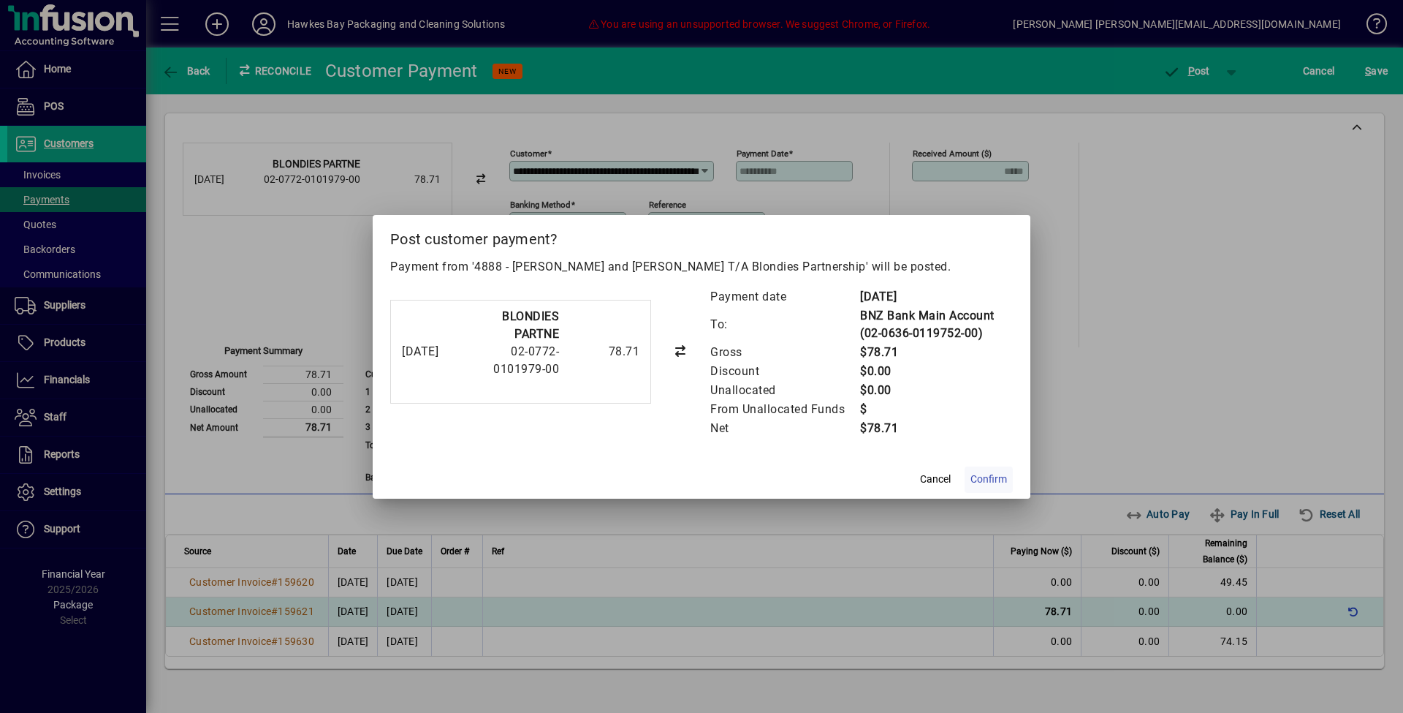 Image resolution: width=1403 pixels, height=713 pixels. What do you see at coordinates (989, 479) in the screenshot?
I see `button: Confirm` at bounding box center [989, 479].